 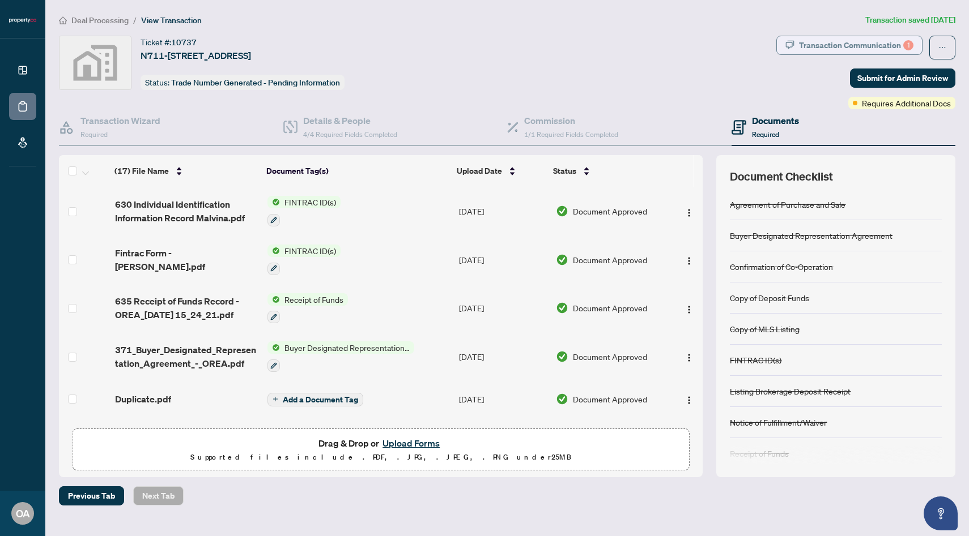 I want to click on span: Drag & Drop or, so click(x=381, y=444).